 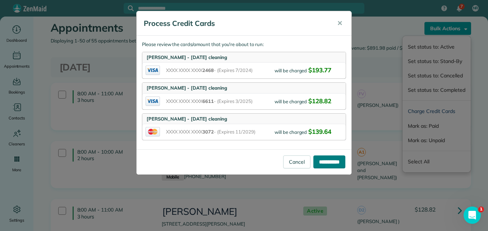 What do you see at coordinates (320, 131) in the screenshot?
I see `span: $139.64` at bounding box center [320, 131].